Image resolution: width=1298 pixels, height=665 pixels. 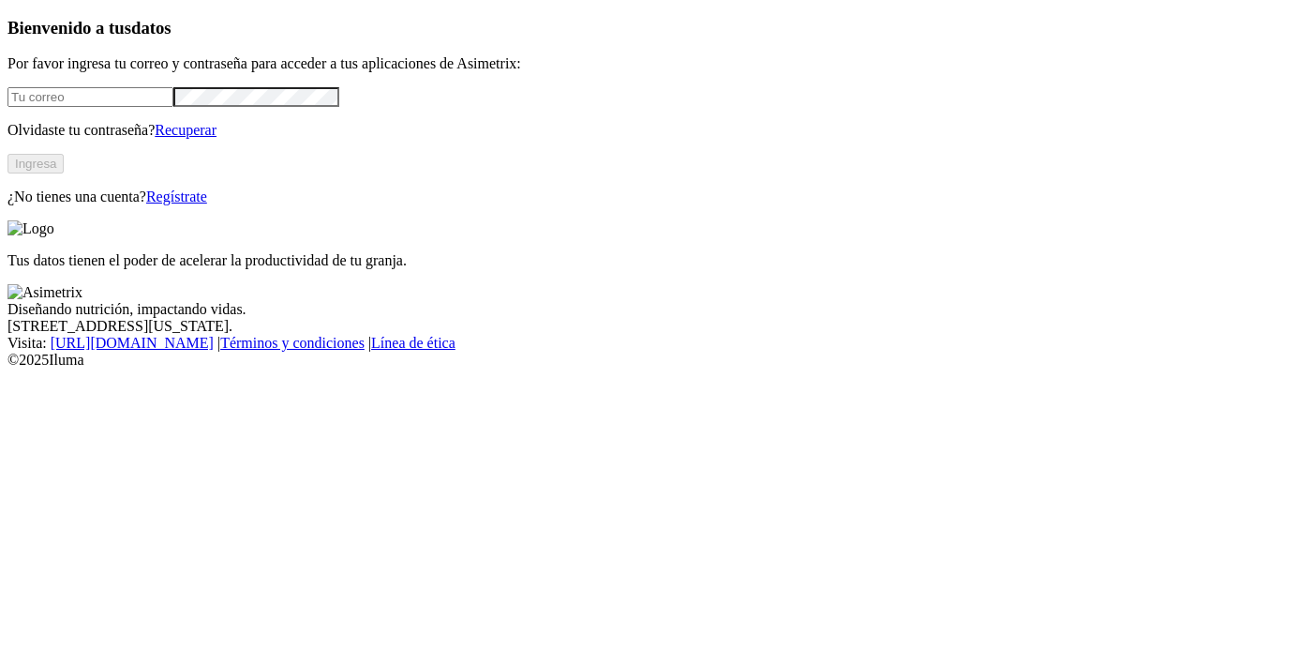 What do you see at coordinates (649, 343) in the screenshot?
I see `div: Visita : | |` at bounding box center [649, 343].